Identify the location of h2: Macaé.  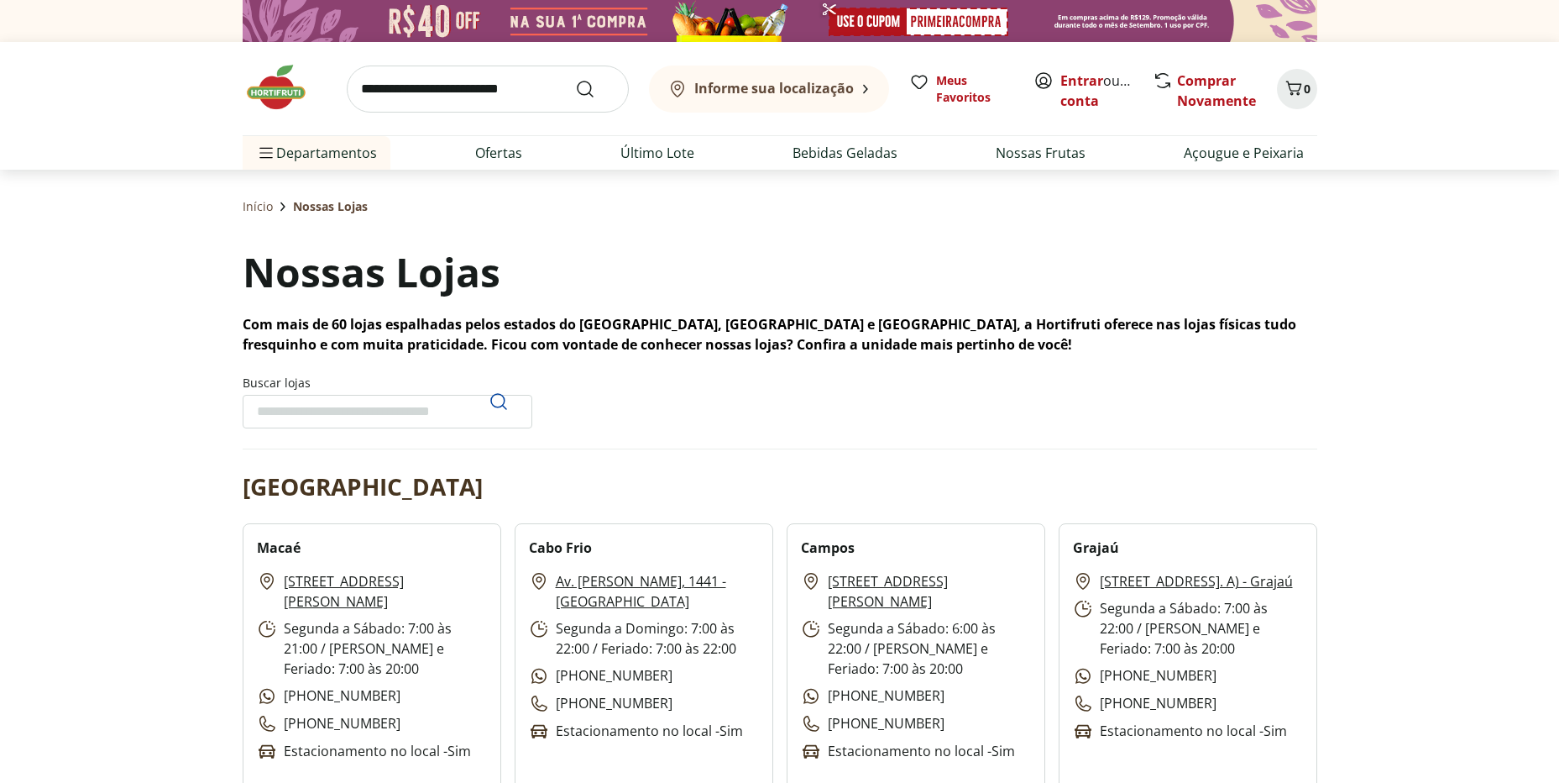
(279, 547).